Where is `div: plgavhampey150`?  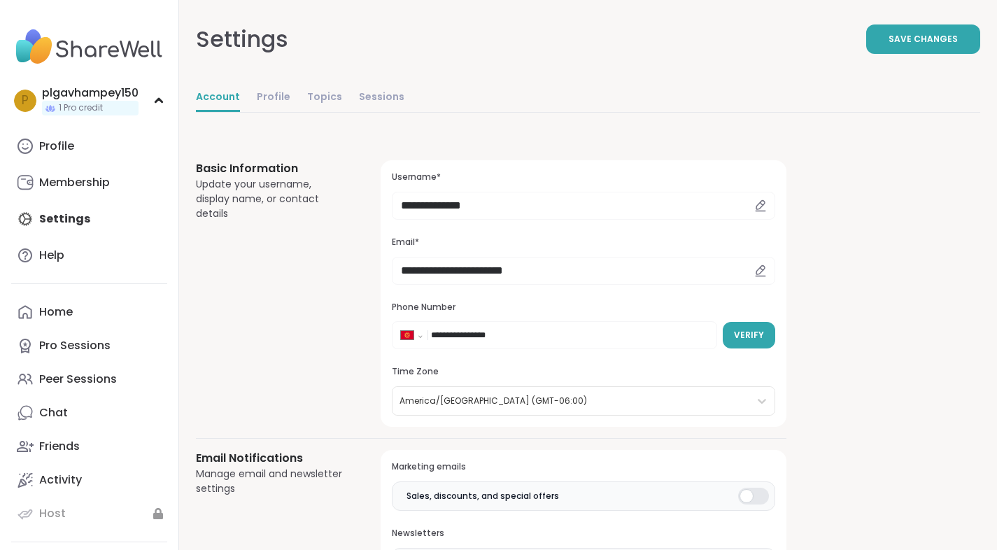
div: plgavhampey150 is located at coordinates (90, 93).